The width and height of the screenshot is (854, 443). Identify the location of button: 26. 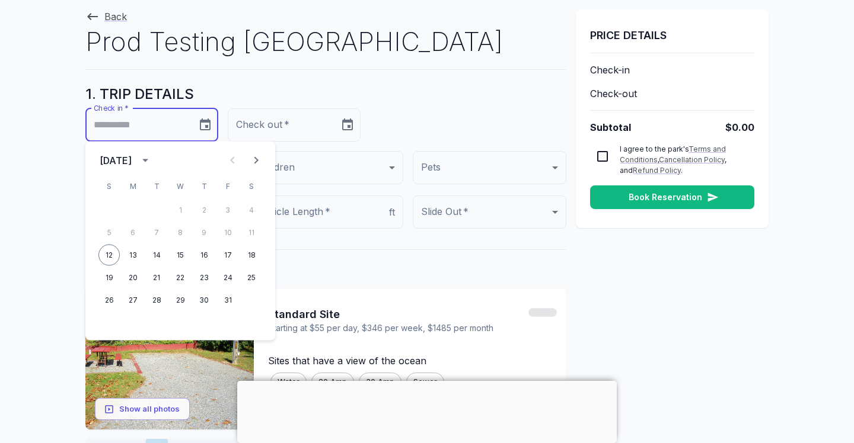
(109, 301).